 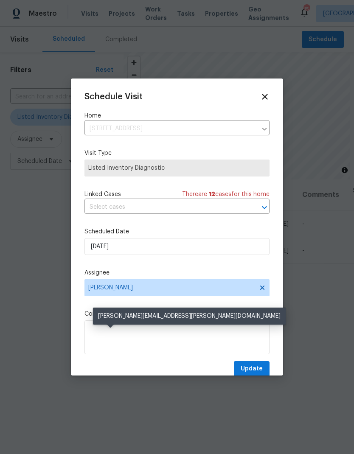 What do you see at coordinates (226, 194) in the screenshot?
I see `span: There are case s for this home` at bounding box center [226, 194].